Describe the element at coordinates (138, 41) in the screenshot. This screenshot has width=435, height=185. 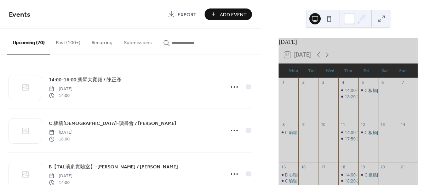
I see `button: Submissions` at that location.